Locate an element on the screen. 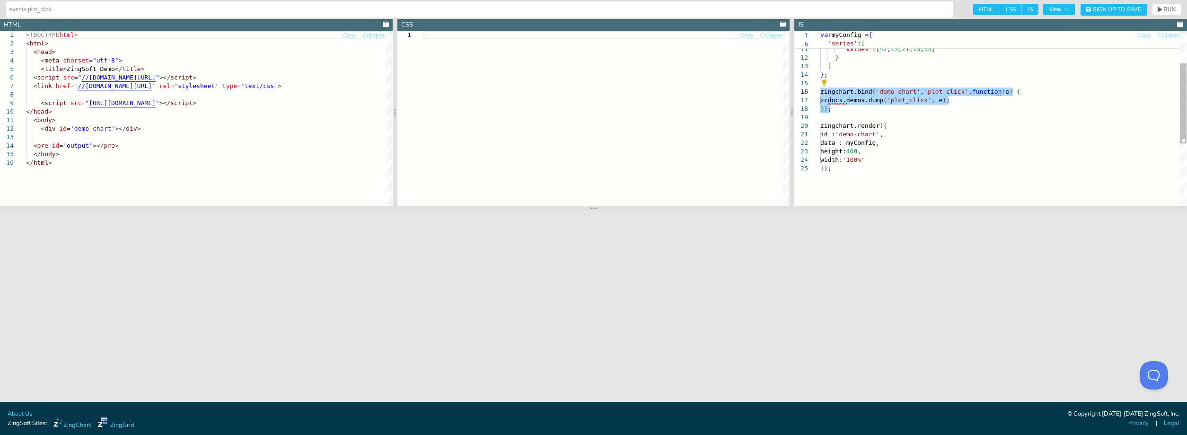 The width and height of the screenshot is (1187, 435). span: Sign Up to Save is located at coordinates (1117, 9).